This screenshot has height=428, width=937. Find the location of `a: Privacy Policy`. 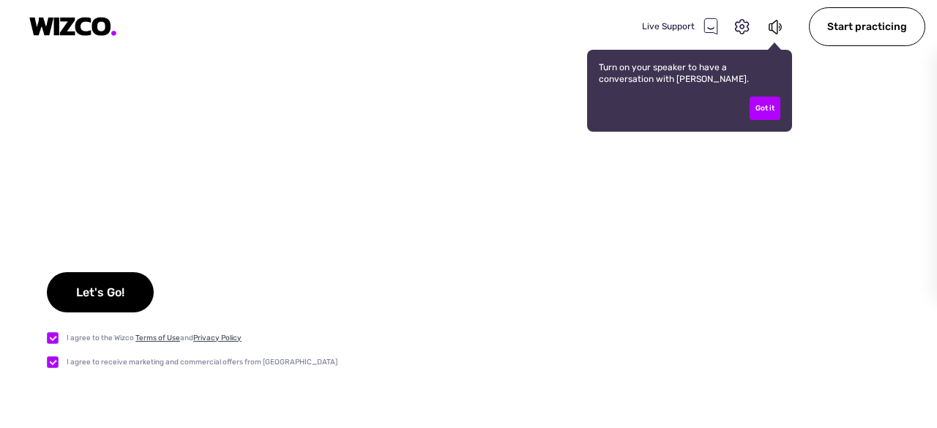

a: Privacy Policy is located at coordinates (218, 338).